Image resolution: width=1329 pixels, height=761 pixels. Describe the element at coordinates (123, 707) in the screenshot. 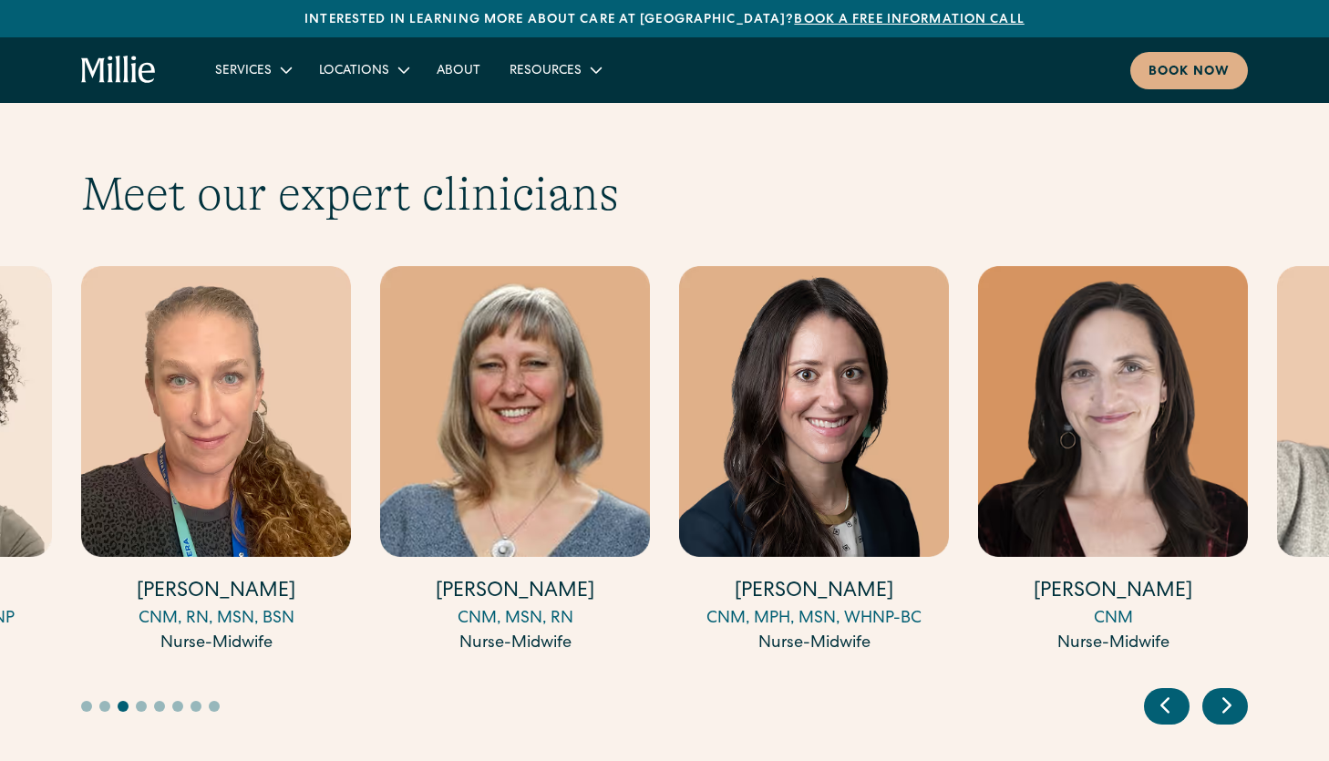

I see `button: Go to slide 3` at that location.